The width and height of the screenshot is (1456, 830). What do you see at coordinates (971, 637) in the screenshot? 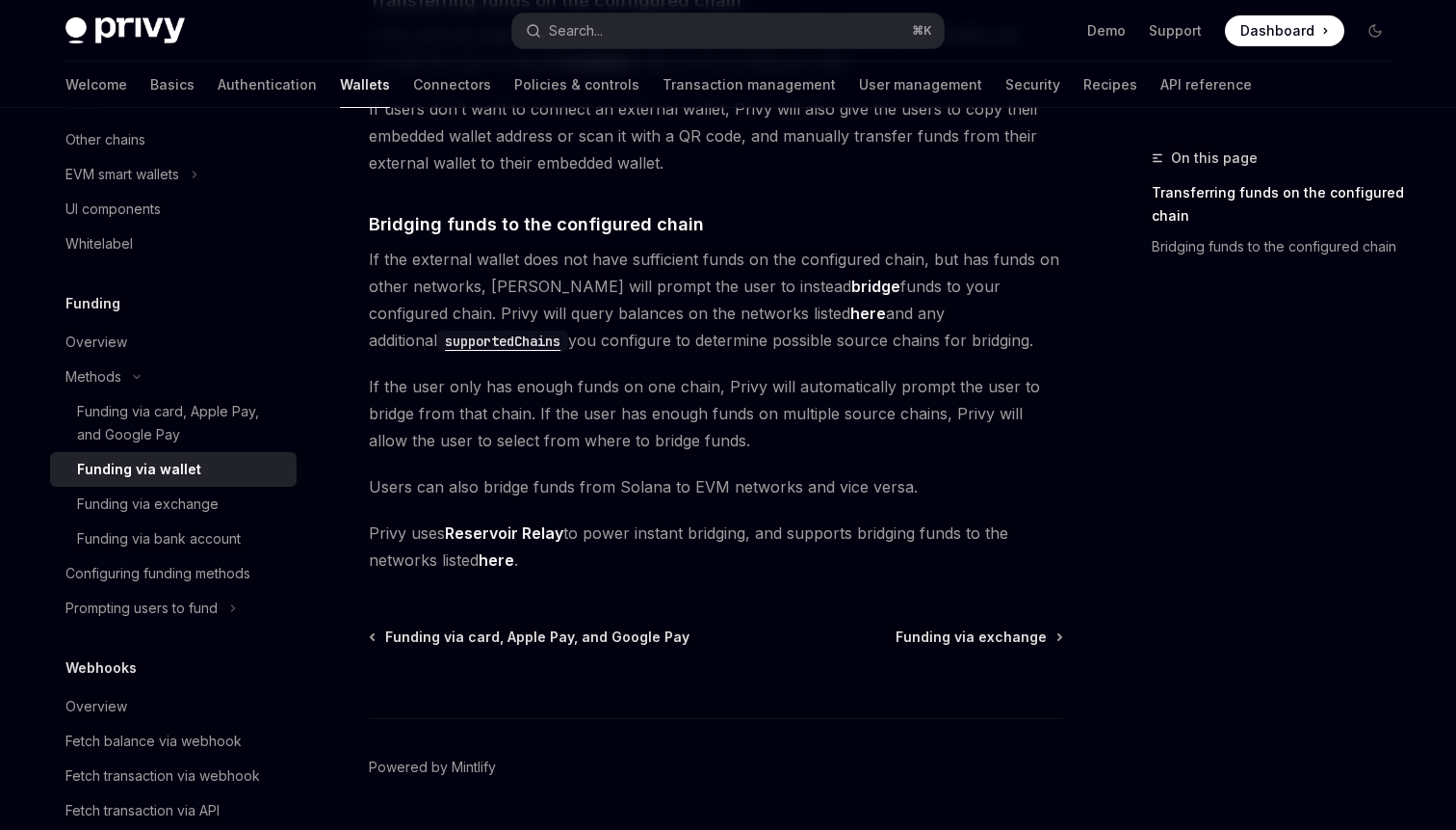
I see `span: Funding via exchange` at bounding box center [971, 637].